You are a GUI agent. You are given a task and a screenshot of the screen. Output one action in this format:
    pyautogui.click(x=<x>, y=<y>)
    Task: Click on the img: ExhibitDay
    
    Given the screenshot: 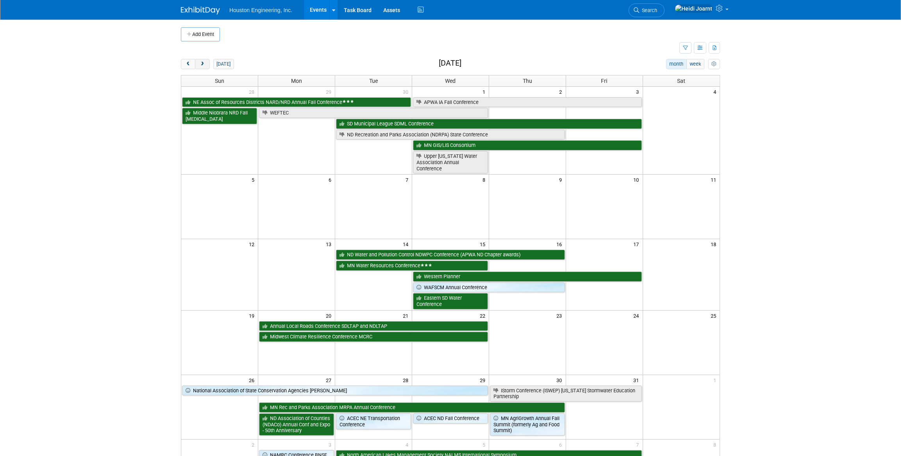 What is the action you would take?
    pyautogui.click(x=200, y=11)
    